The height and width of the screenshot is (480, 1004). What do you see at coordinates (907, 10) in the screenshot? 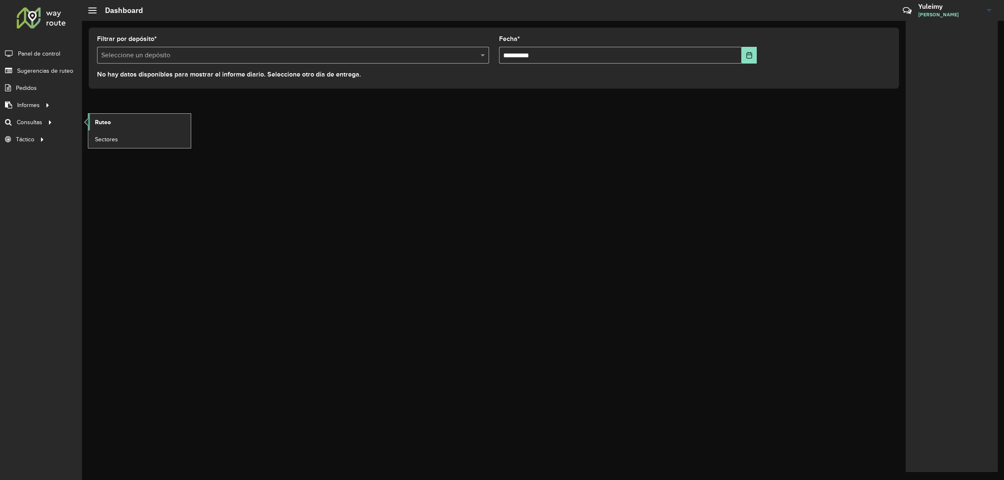
I see `a: Contacto rápido` at bounding box center [907, 10].